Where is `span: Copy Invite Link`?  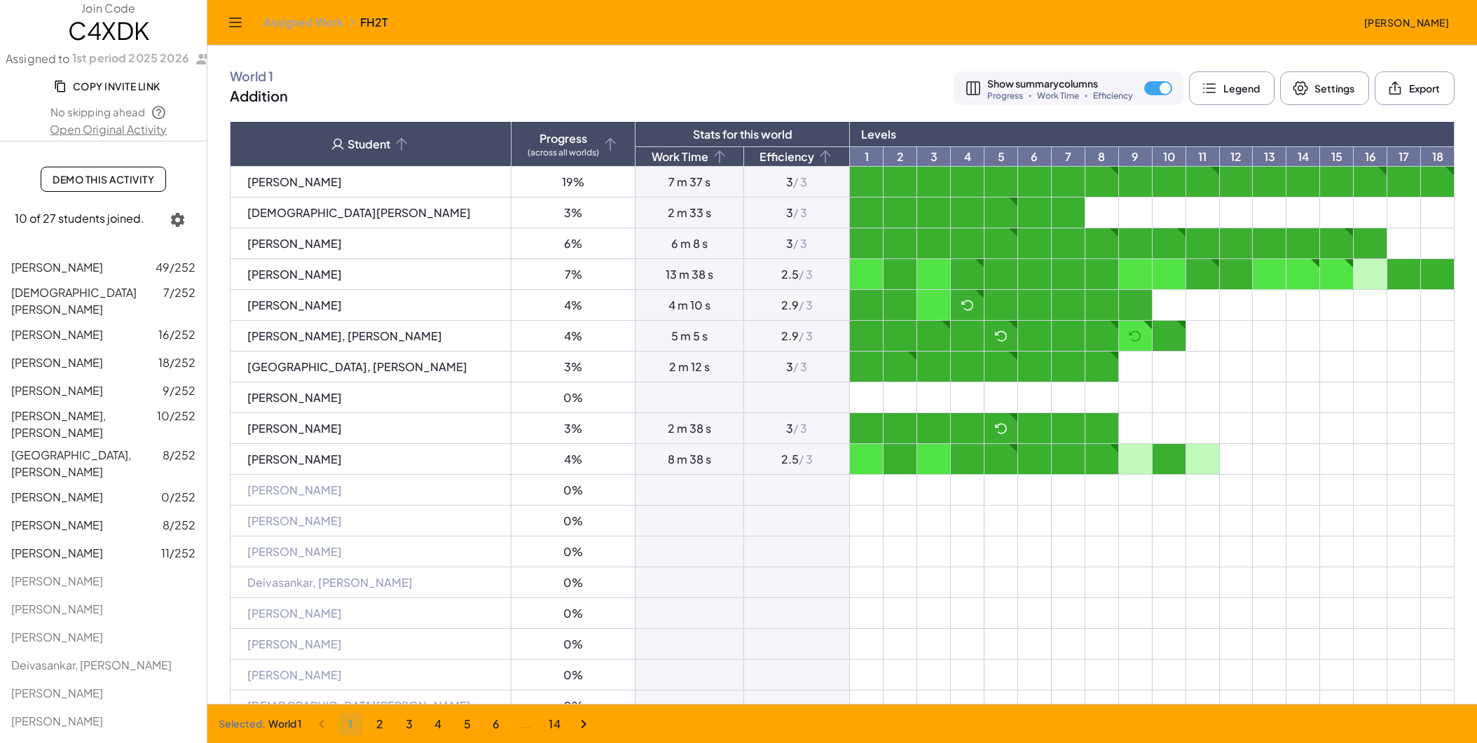
span: Copy Invite Link is located at coordinates (108, 86).